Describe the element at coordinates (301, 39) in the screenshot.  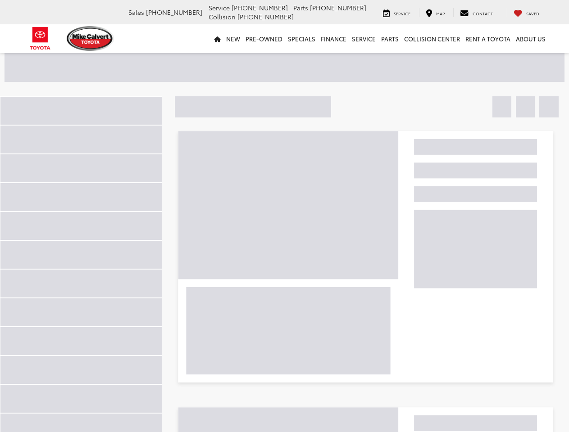
I see `a: Specials` at that location.